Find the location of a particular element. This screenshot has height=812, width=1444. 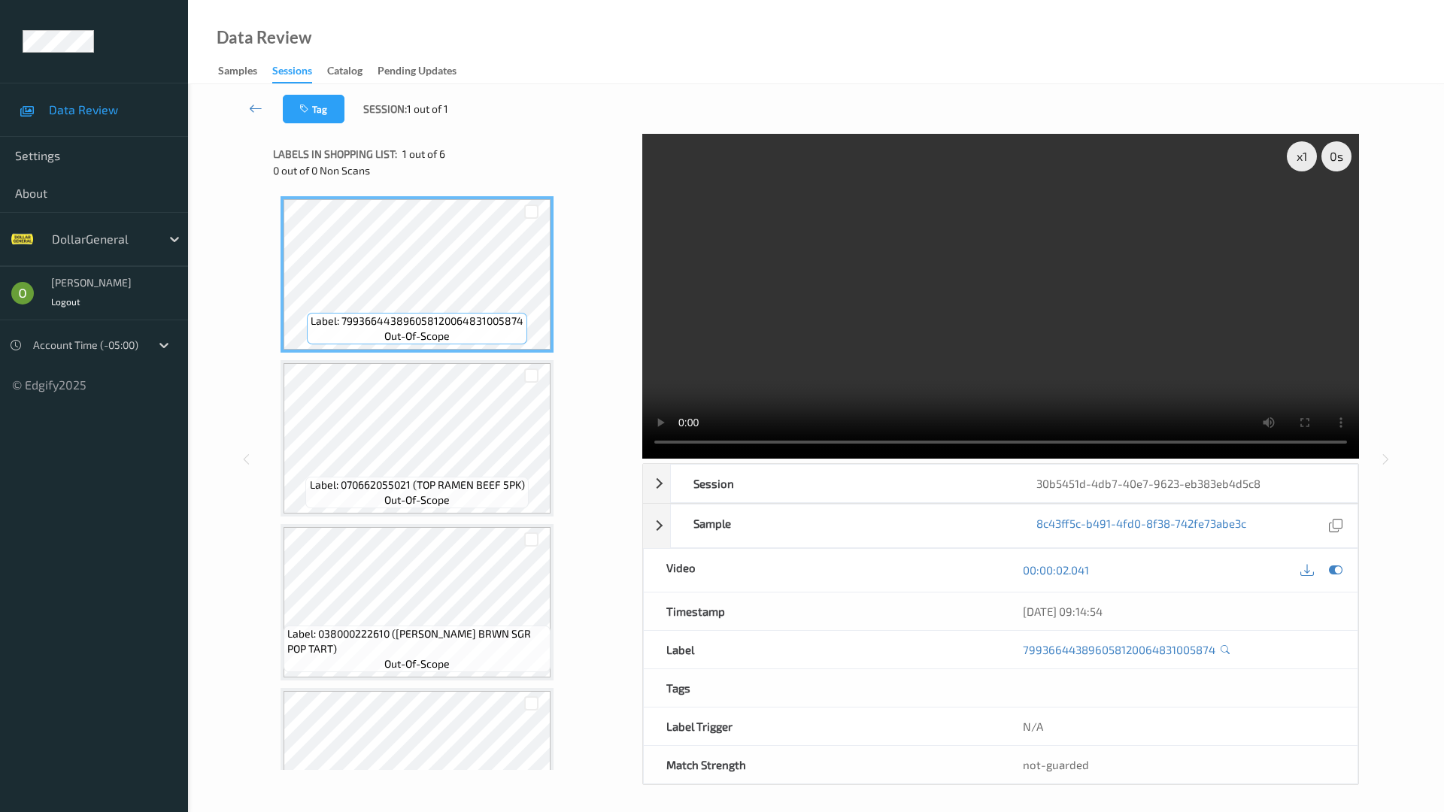

div: 30b5451d-4db7-40e7-9623-eb383eb4d5c8 is located at coordinates (1185, 484).